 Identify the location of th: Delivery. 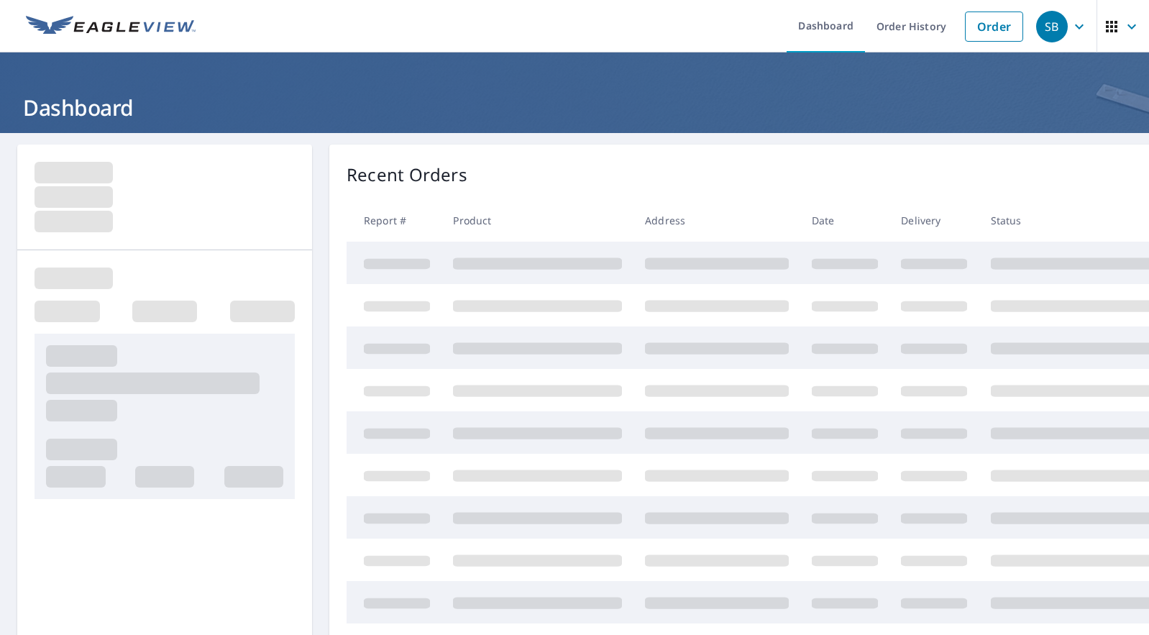
(934, 220).